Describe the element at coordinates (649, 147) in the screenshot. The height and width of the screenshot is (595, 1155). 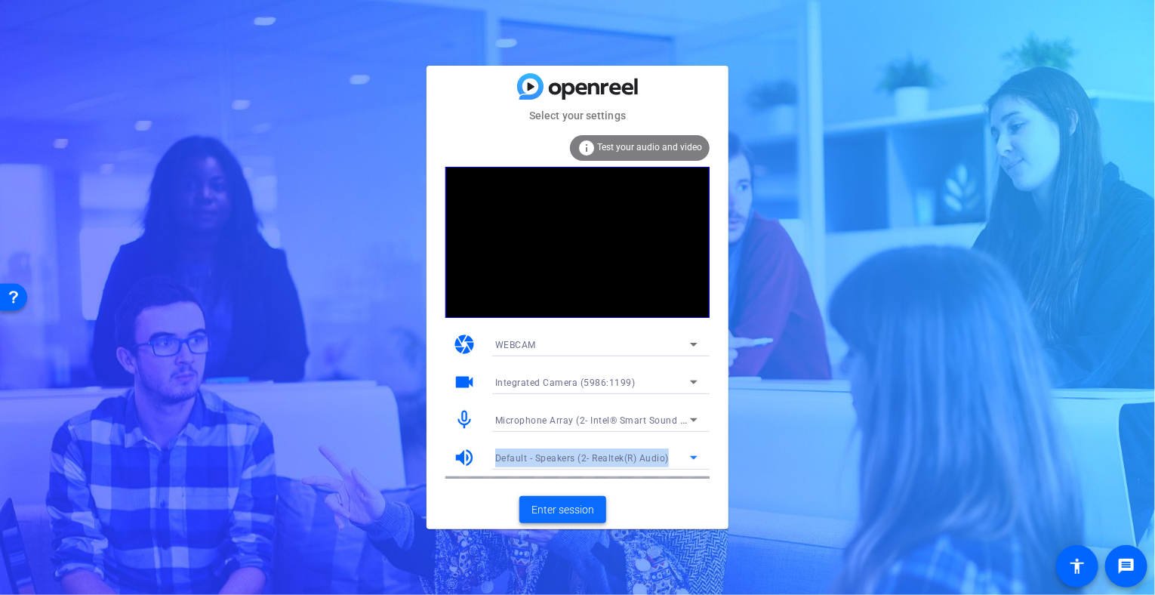
I see `span: Test your audio and video` at that location.